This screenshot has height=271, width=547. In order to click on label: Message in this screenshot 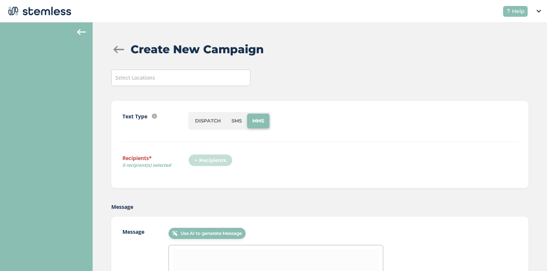, I will do `click(122, 206)`.